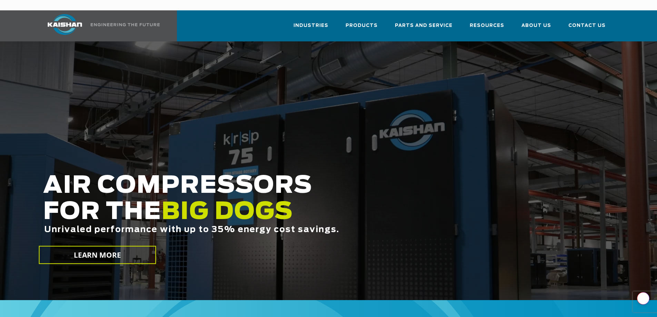 The image size is (657, 317). What do you see at coordinates (227, 212) in the screenshot?
I see `span: BIG DOGS` at bounding box center [227, 212].